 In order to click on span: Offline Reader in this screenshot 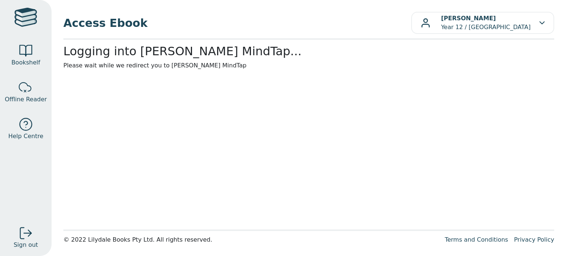, I will do `click(26, 100)`.